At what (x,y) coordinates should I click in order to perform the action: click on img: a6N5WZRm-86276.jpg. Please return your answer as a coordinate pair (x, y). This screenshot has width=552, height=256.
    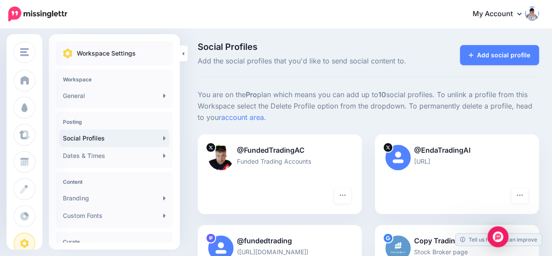
    Looking at the image, I should click on (221, 157).